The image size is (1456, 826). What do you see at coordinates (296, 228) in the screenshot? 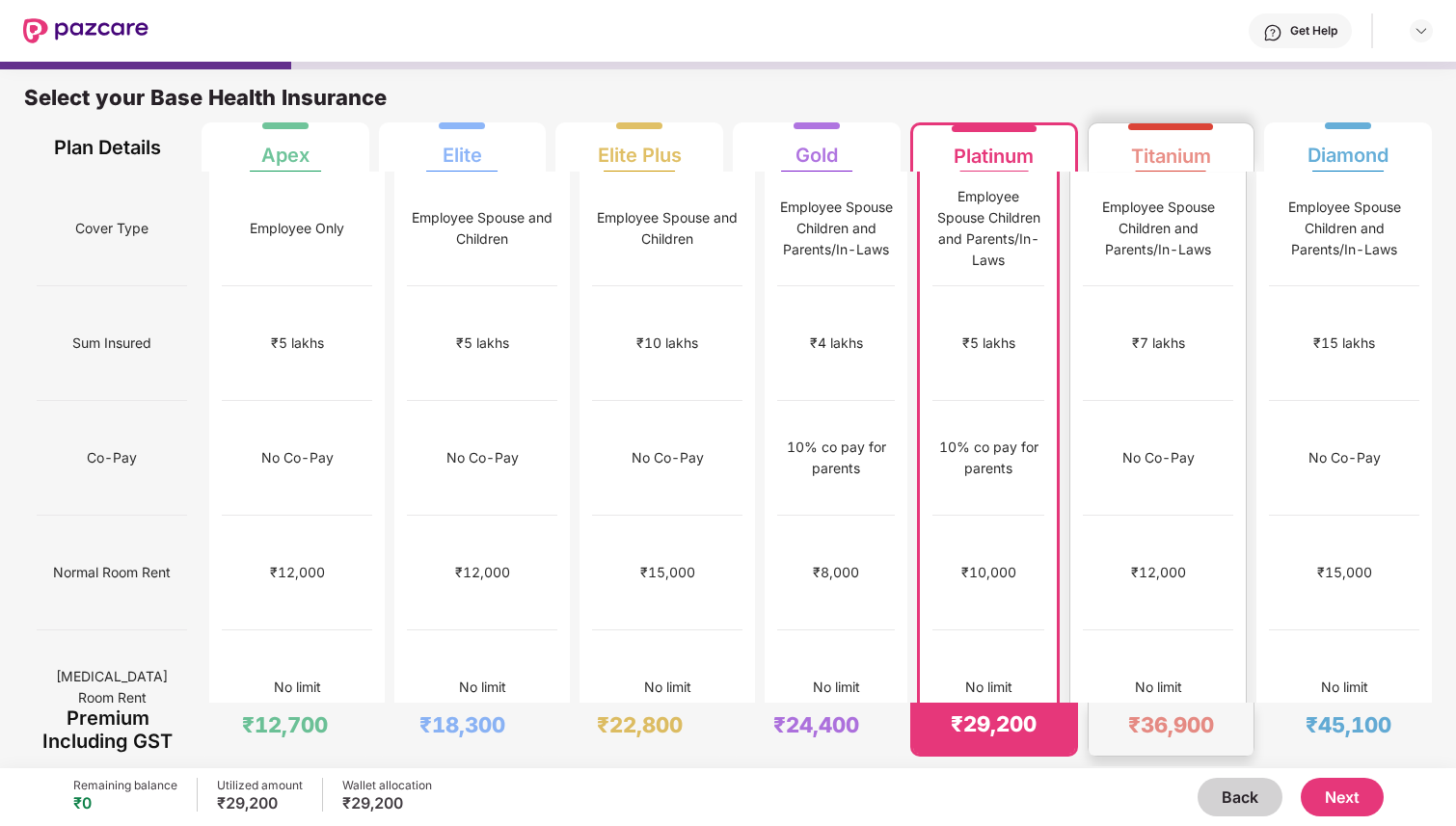
I see `div: Employee Only` at bounding box center [296, 228].